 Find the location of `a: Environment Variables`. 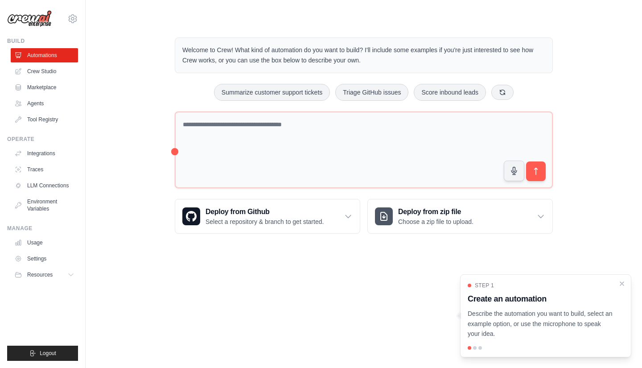

a: Environment Variables is located at coordinates (44, 205).